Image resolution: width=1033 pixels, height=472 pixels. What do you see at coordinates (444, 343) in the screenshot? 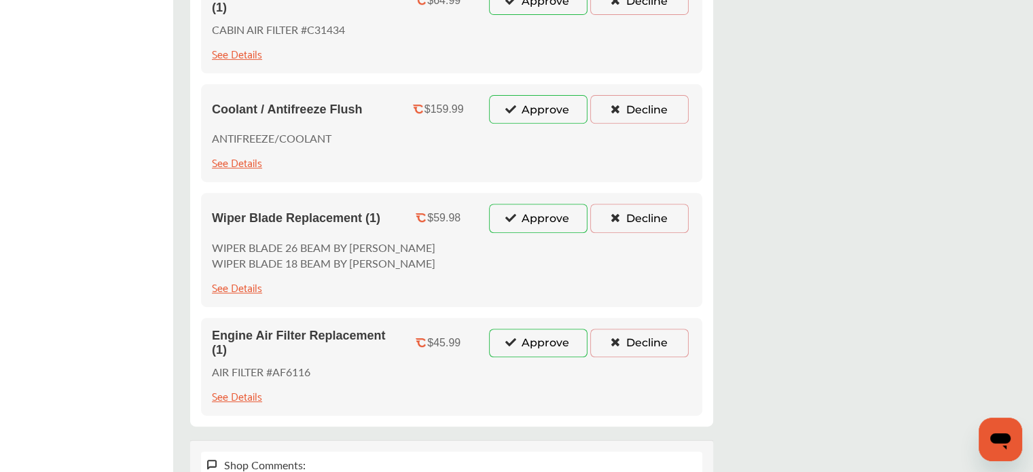
I see `div: $45.99` at bounding box center [444, 343].